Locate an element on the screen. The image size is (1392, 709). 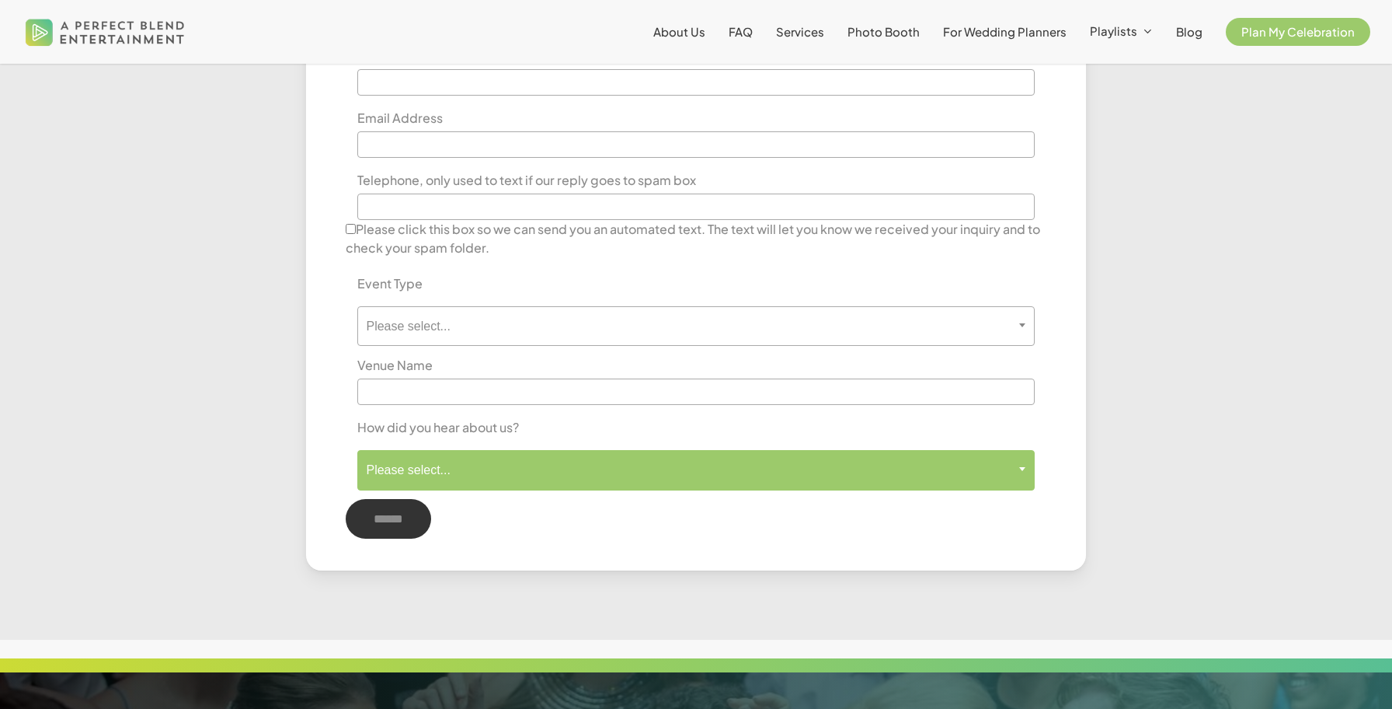
a: Blog is located at coordinates (1189, 32).